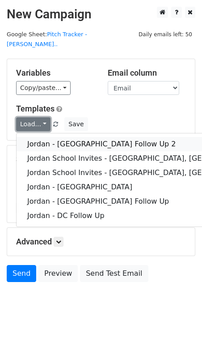  What do you see at coordinates (114, 273) in the screenshot?
I see `a: Send Test Email` at bounding box center [114, 273].